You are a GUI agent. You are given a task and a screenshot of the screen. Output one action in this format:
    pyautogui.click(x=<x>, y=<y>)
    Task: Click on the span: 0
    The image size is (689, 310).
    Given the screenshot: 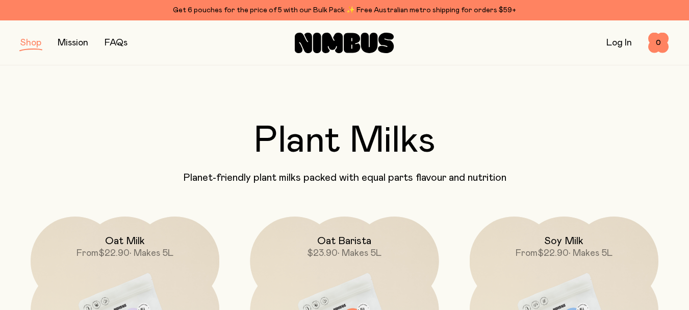 What is the action you would take?
    pyautogui.click(x=659, y=43)
    